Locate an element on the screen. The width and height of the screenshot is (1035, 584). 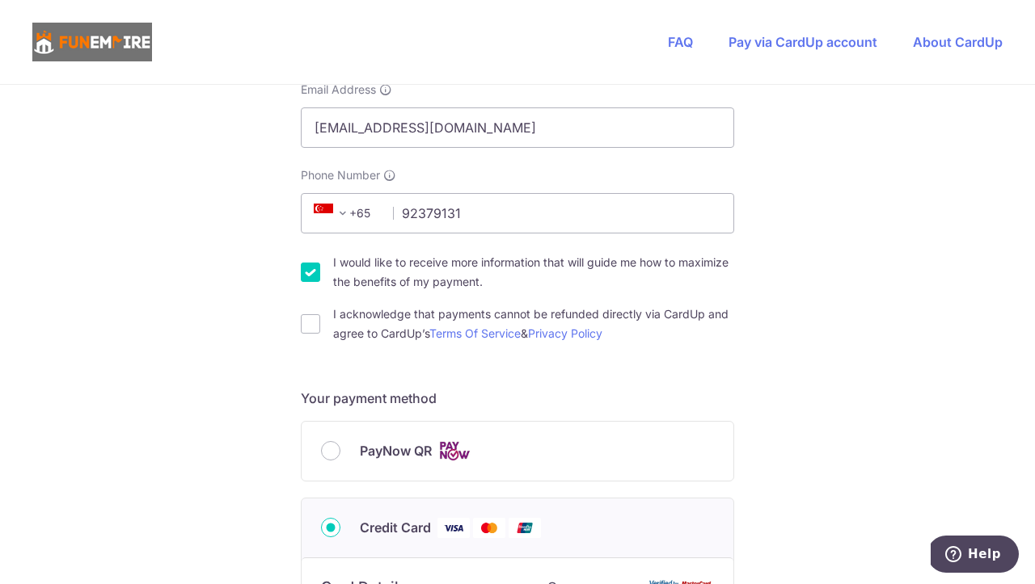
h5: Your payment method is located at coordinates (517, 398).